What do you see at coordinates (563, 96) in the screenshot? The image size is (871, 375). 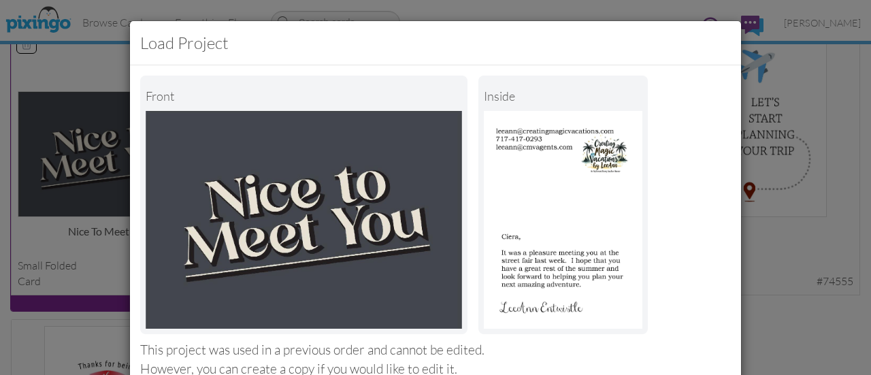 I see `div: inside` at bounding box center [563, 96].